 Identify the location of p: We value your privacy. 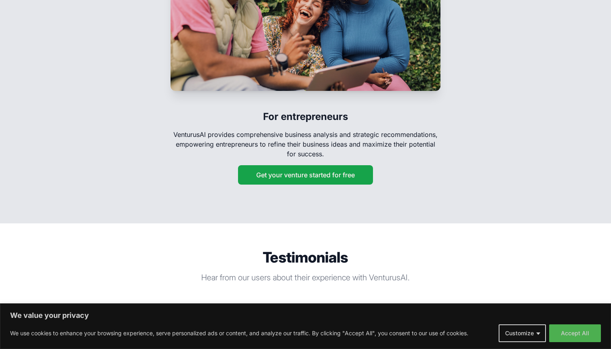
(305, 315).